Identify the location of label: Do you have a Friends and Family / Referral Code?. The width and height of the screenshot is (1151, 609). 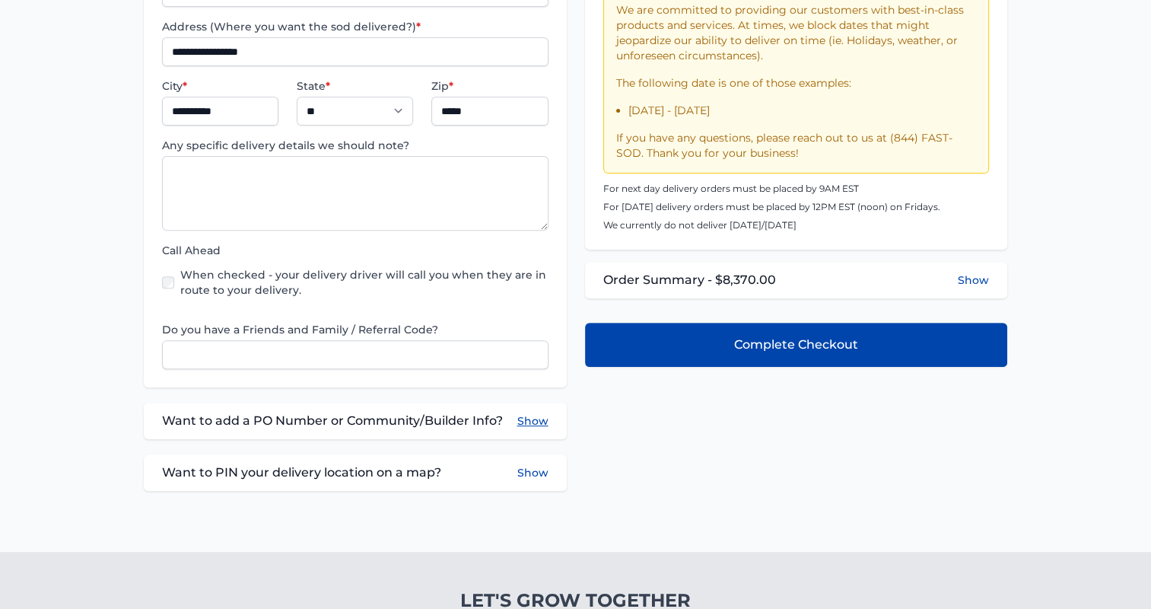
(355, 329).